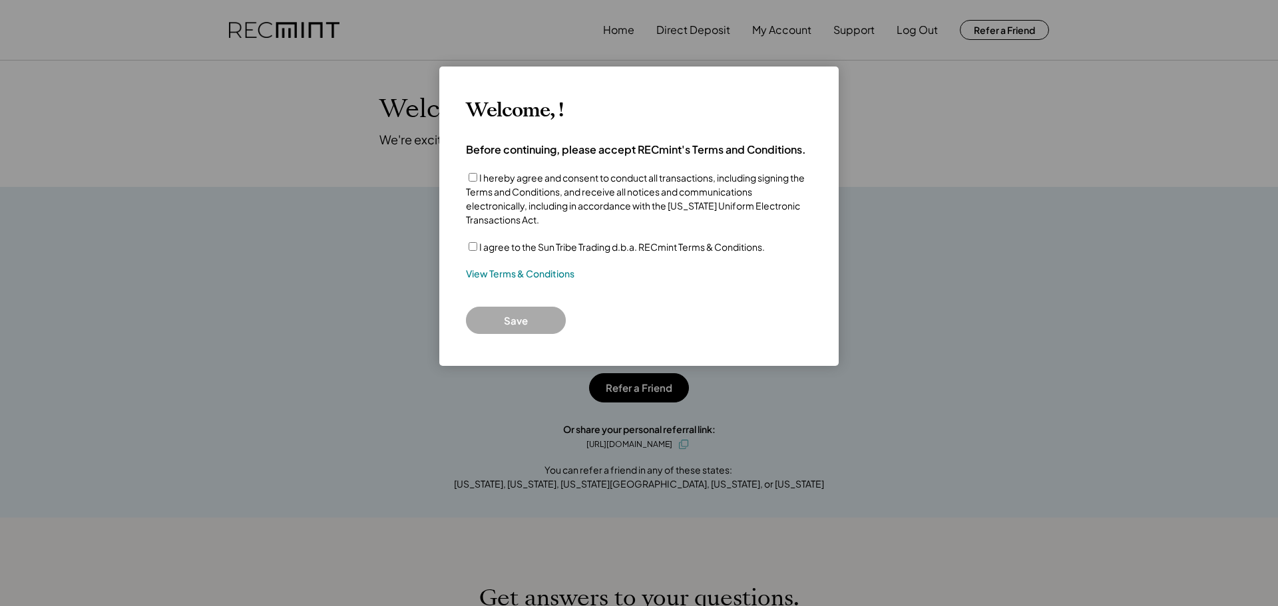 The width and height of the screenshot is (1278, 606). What do you see at coordinates (635, 198) in the screenshot?
I see `label: I hereby agree and consent to conduct all transactions, including signing the Terms and Condition...` at bounding box center [635, 198].